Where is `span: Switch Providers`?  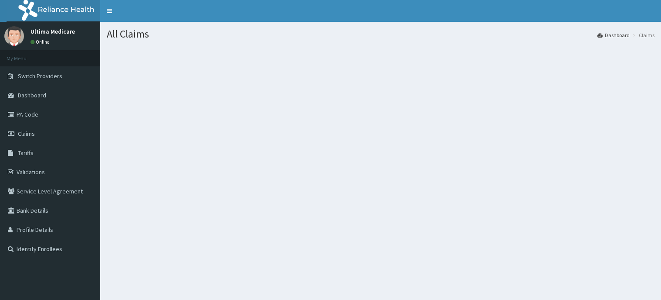
span: Switch Providers is located at coordinates (40, 76).